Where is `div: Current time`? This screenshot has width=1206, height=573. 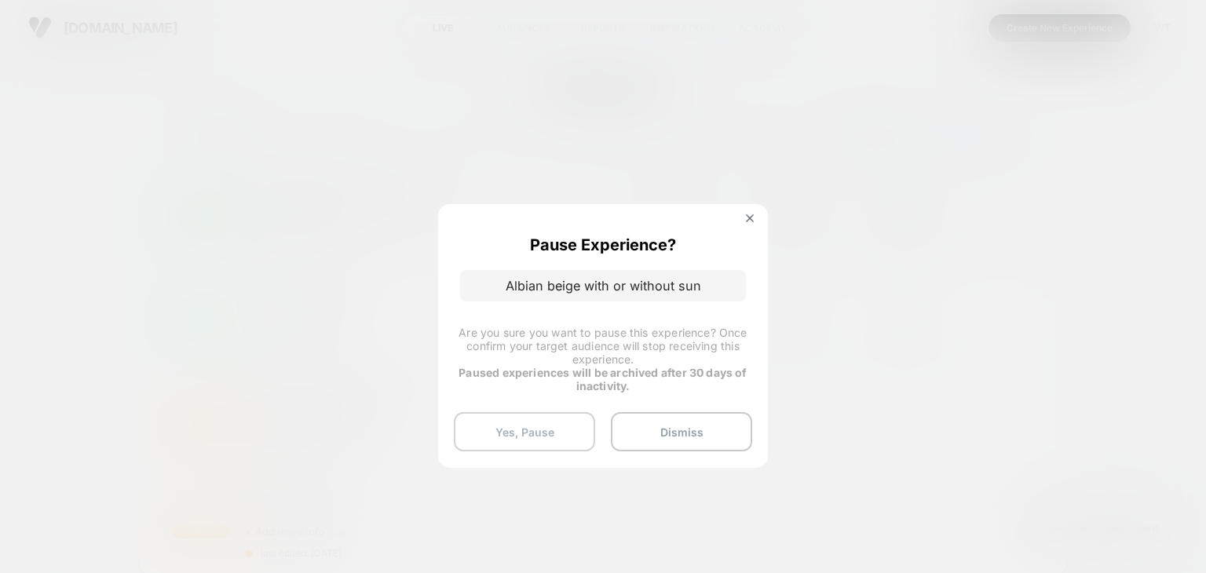
div: Current time is located at coordinates (409, 326).